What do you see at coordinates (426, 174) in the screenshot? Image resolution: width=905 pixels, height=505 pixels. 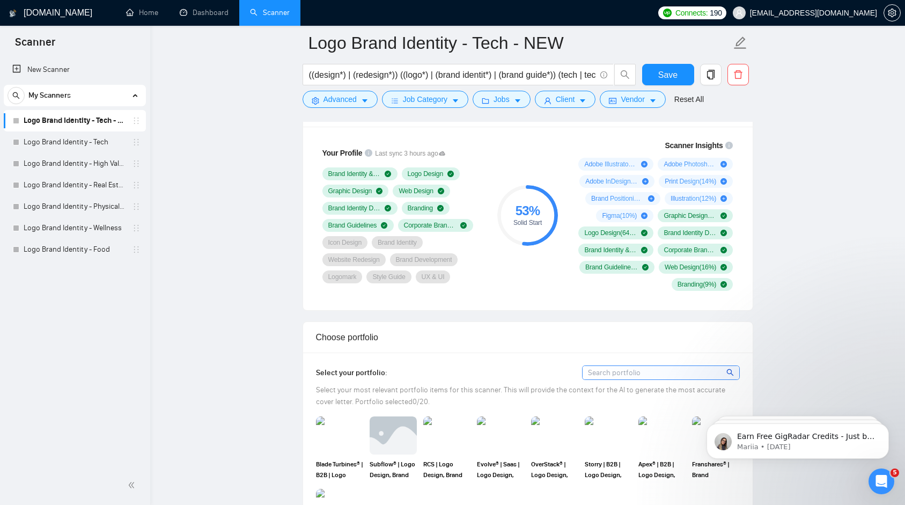 I see `span: Logo Design` at bounding box center [426, 174].